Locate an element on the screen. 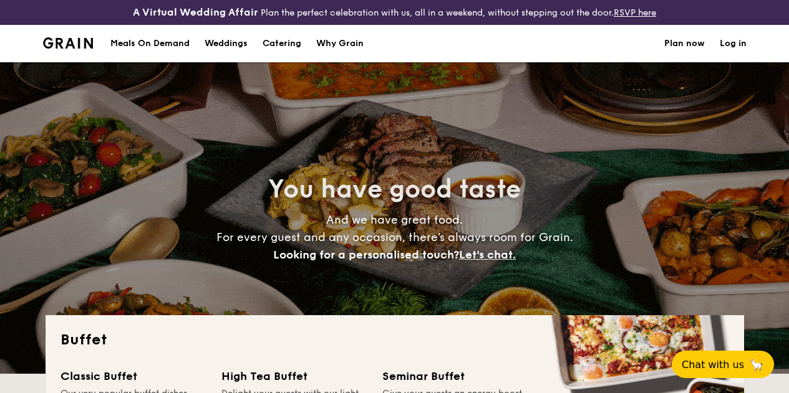 This screenshot has width=789, height=393. button: Chat with us🦙 is located at coordinates (723, 365).